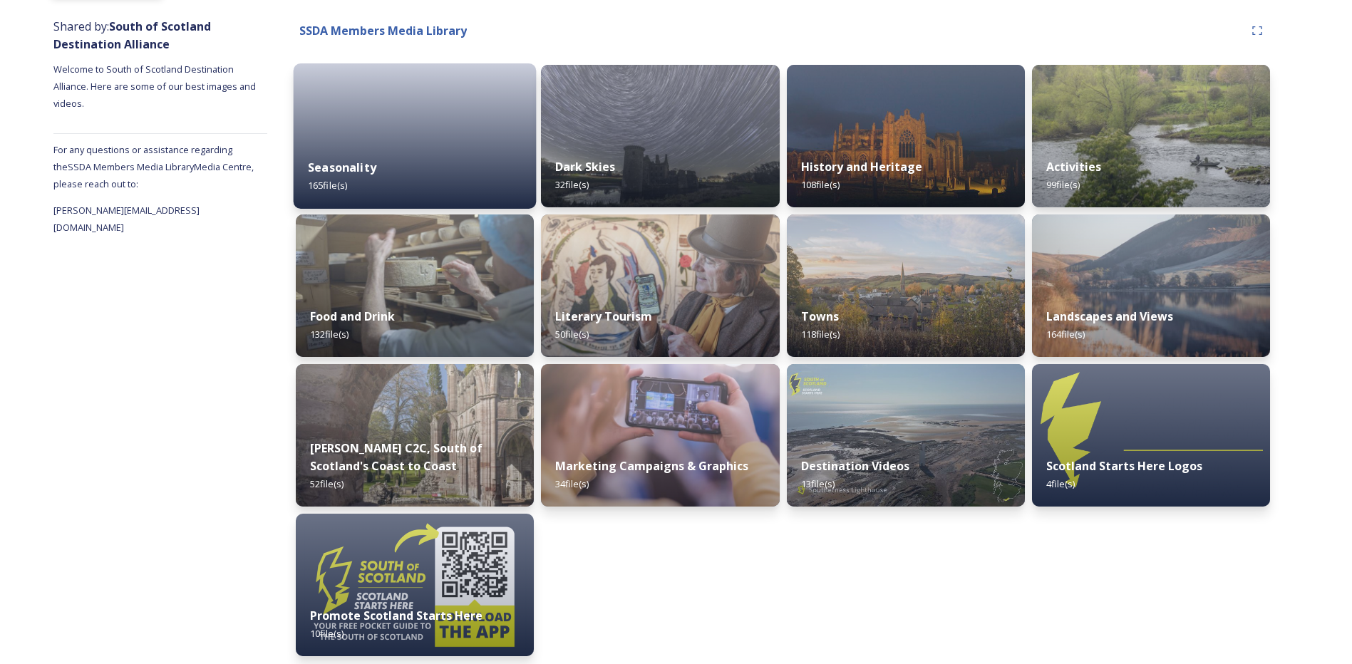 The width and height of the screenshot is (1352, 664). I want to click on strong: History and Heritage, so click(861, 167).